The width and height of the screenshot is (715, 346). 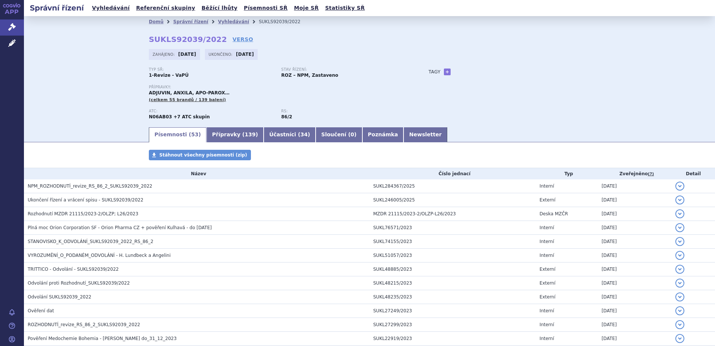 What do you see at coordinates (344, 111) in the screenshot?
I see `p: RS:` at bounding box center [344, 111].